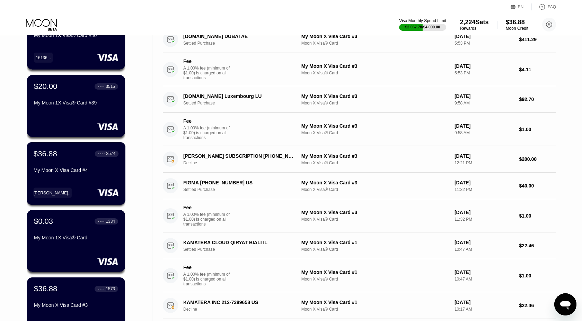  Describe the element at coordinates (484, 103) in the screenshot. I see `div: 9:58 AM` at that location.